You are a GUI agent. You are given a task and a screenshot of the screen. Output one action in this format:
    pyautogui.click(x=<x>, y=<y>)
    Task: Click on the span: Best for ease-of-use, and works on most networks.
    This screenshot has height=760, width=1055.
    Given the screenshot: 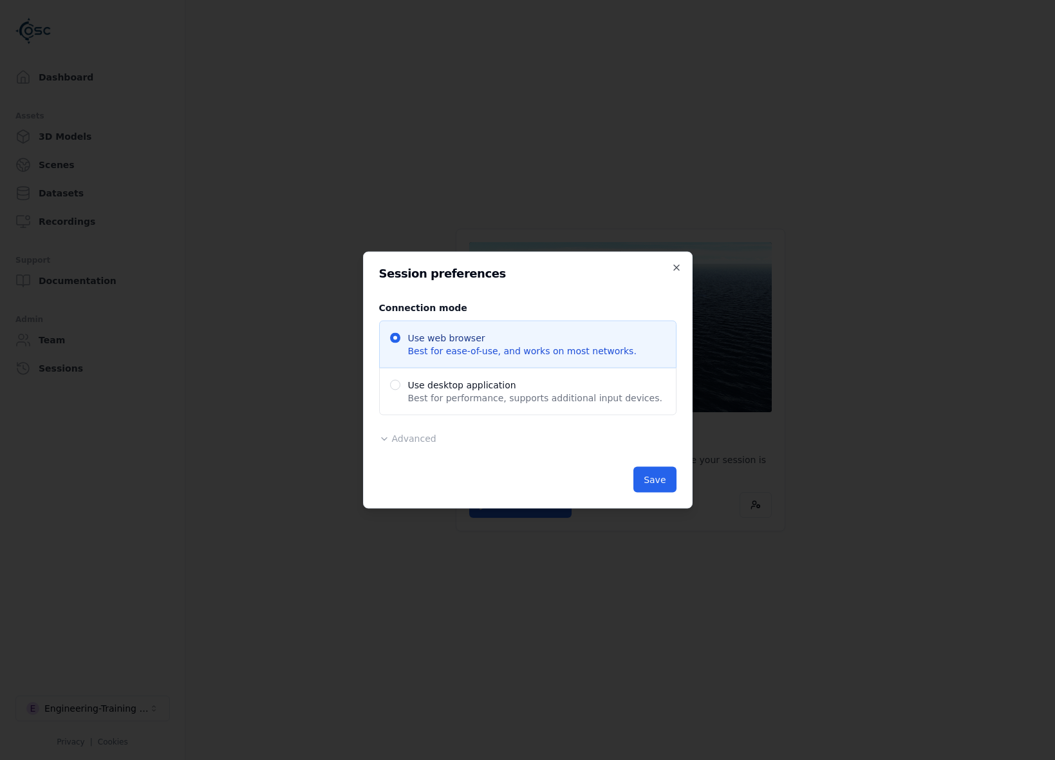 What is the action you would take?
    pyautogui.click(x=522, y=351)
    